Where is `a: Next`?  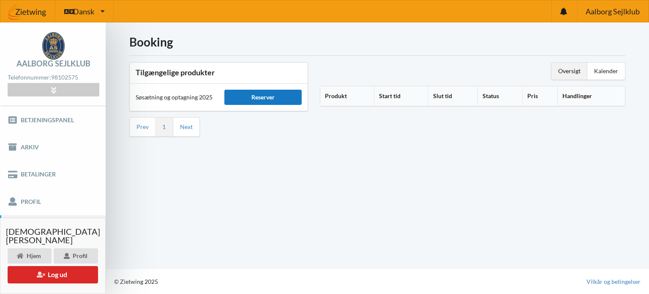
a: Next is located at coordinates (186, 127).